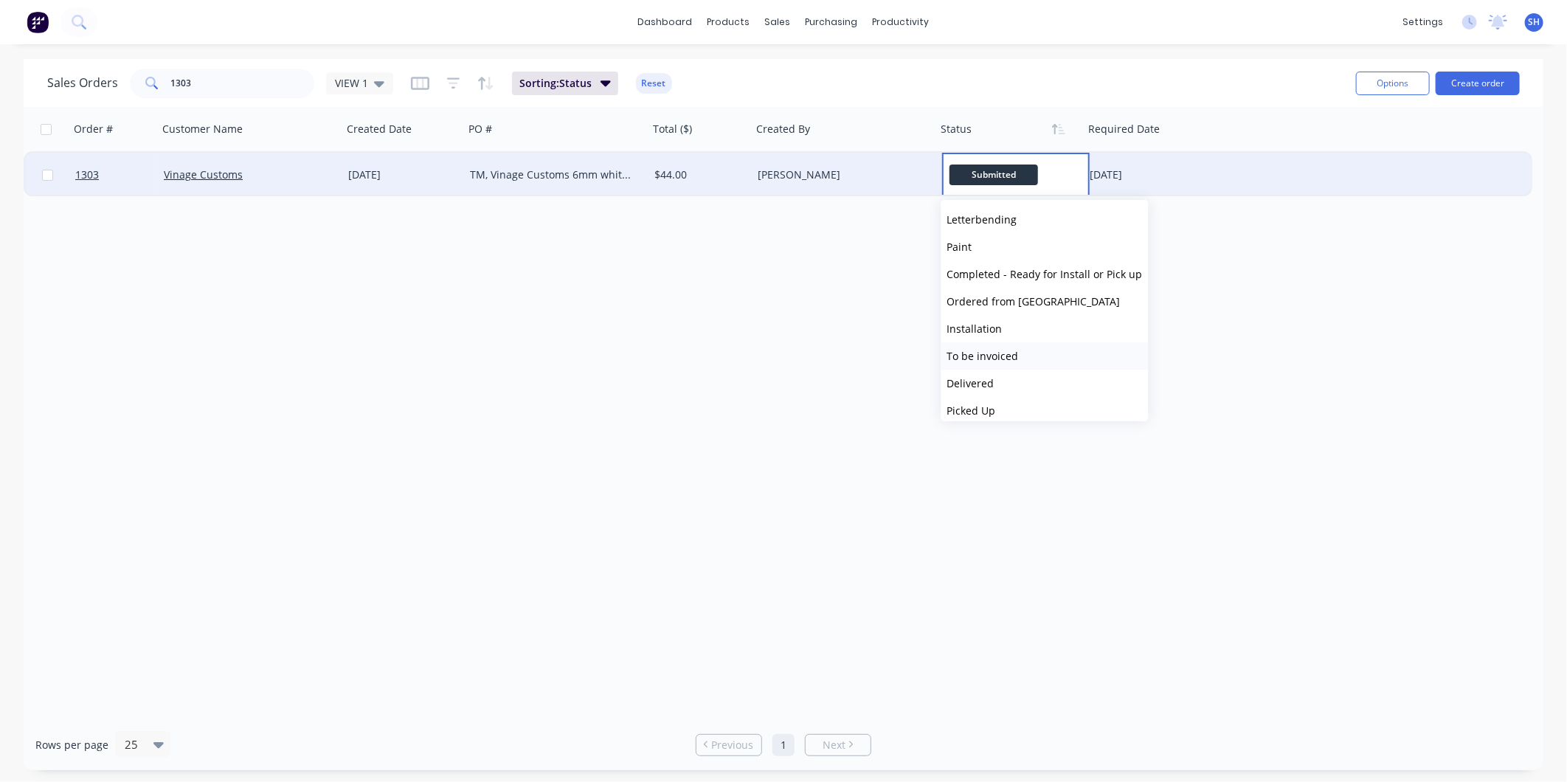 The image size is (1567, 782). Describe the element at coordinates (1534, 22) in the screenshot. I see `span: SH` at that location.